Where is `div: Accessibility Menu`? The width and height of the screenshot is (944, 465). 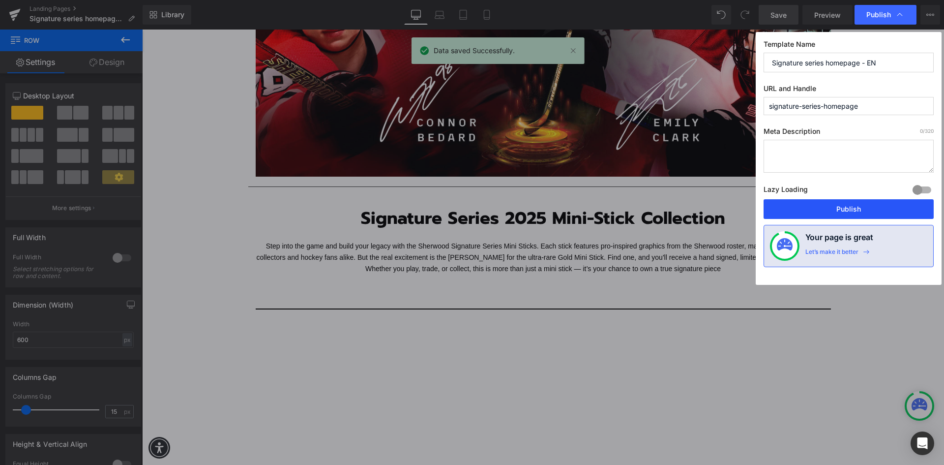 div: Accessibility Menu is located at coordinates (17, 418).